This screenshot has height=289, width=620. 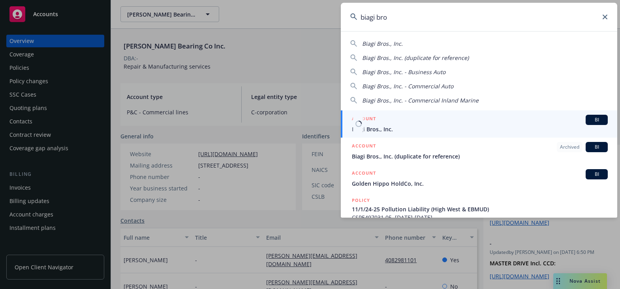 I want to click on span: 11/1/24-25 Pollution Liability (High West & EBMUD), so click(x=480, y=209).